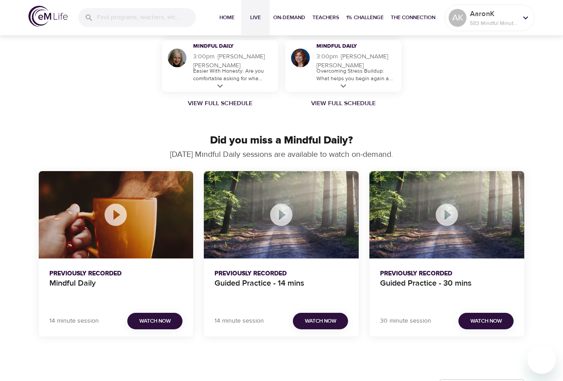 This screenshot has height=381, width=563. What do you see at coordinates (365, 17) in the screenshot?
I see `span: 1% Challenge` at bounding box center [365, 17].